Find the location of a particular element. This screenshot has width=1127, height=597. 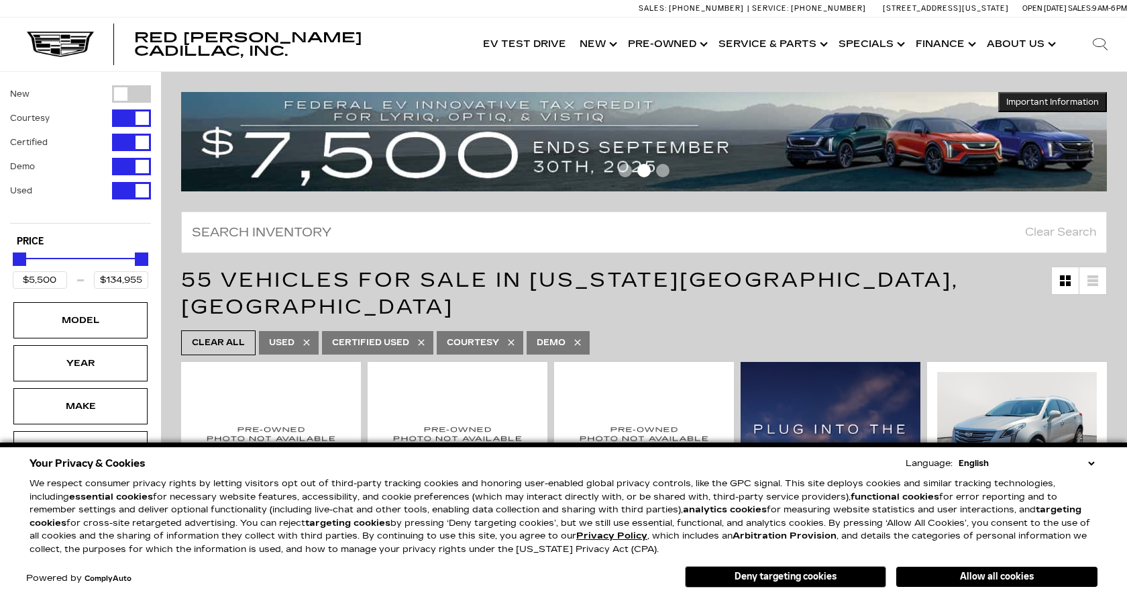

label: Demo is located at coordinates (22, 166).